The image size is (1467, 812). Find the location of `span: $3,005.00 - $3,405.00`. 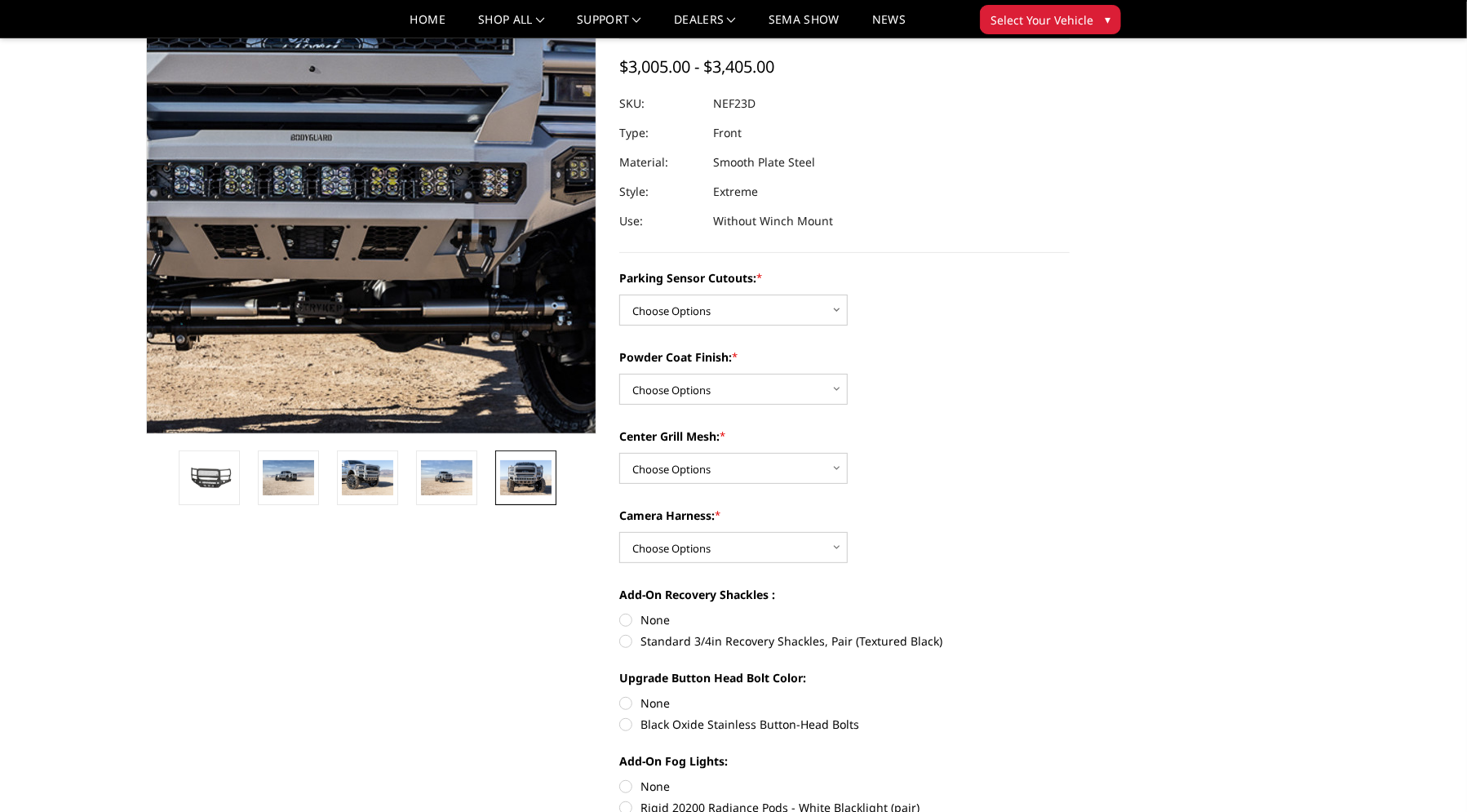

span: $3,005.00 - $3,405.00 is located at coordinates (696, 66).